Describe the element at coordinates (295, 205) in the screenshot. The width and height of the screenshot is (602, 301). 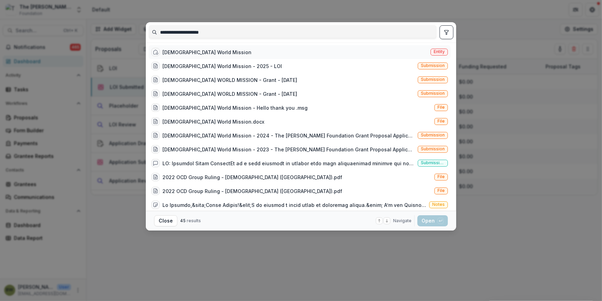
I see `div: Lo Ipsumdo,&sita;Conse Adipis!&elit;S do eiusmod t incid utlab et doloremag aliqua.&enim; A’m ven...` at that location.